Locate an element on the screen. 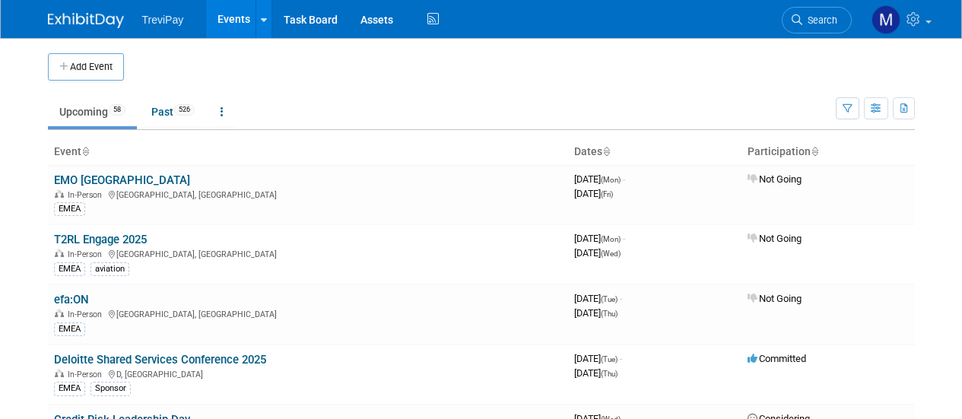  span: 526 is located at coordinates (184, 109).